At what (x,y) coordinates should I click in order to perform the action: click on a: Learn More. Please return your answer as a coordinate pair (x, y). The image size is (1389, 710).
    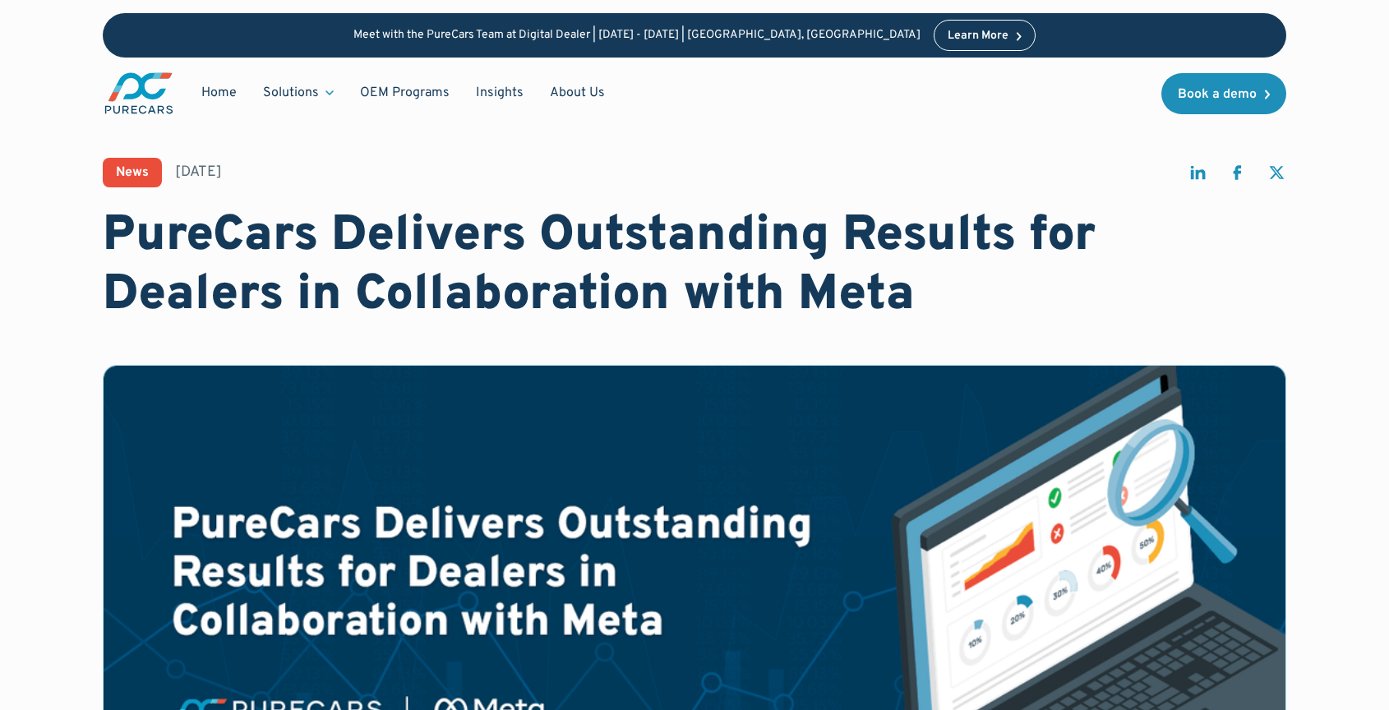
    Looking at the image, I should click on (985, 35).